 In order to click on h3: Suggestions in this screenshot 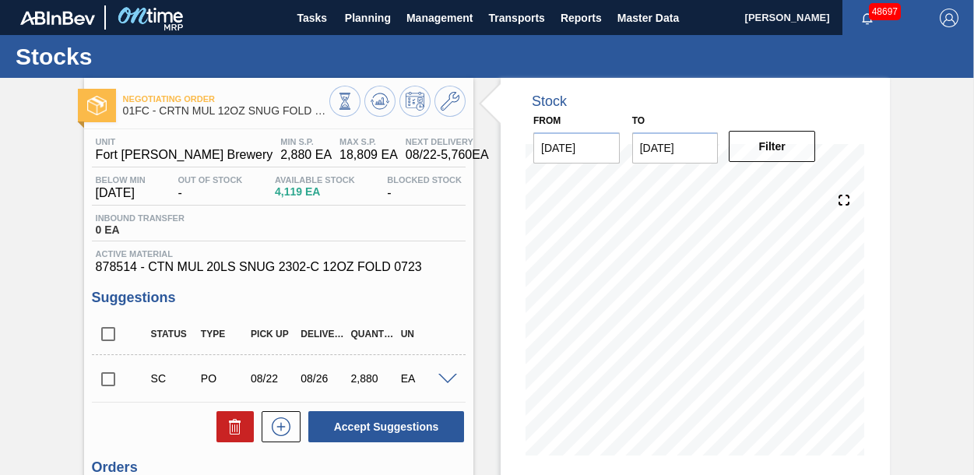, I will do `click(279, 297)`.